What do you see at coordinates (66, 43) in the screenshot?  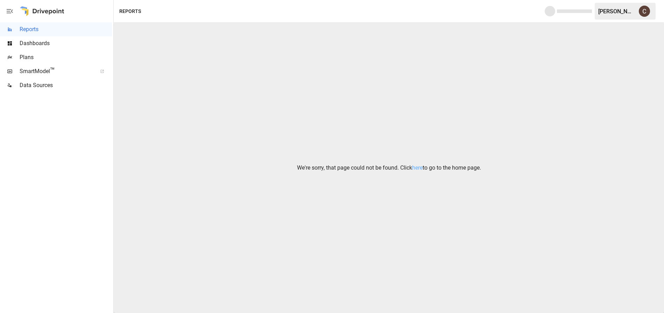 I see `span: Dashboards` at bounding box center [66, 43].